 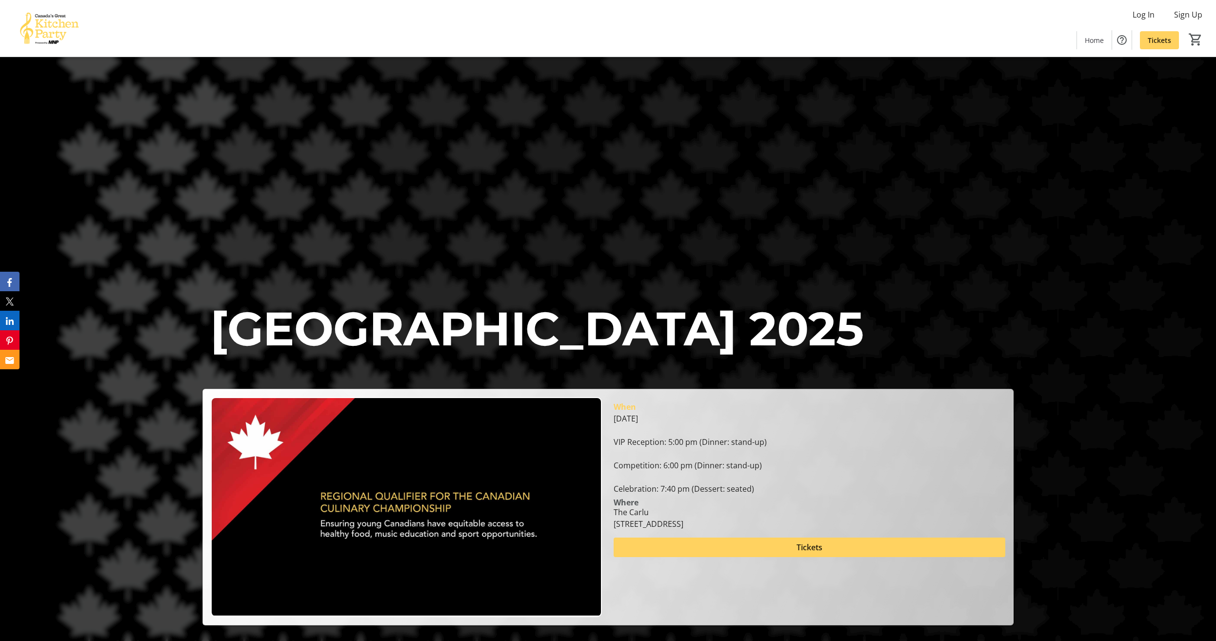 What do you see at coordinates (1144, 15) in the screenshot?
I see `button: Log In` at bounding box center [1144, 15].